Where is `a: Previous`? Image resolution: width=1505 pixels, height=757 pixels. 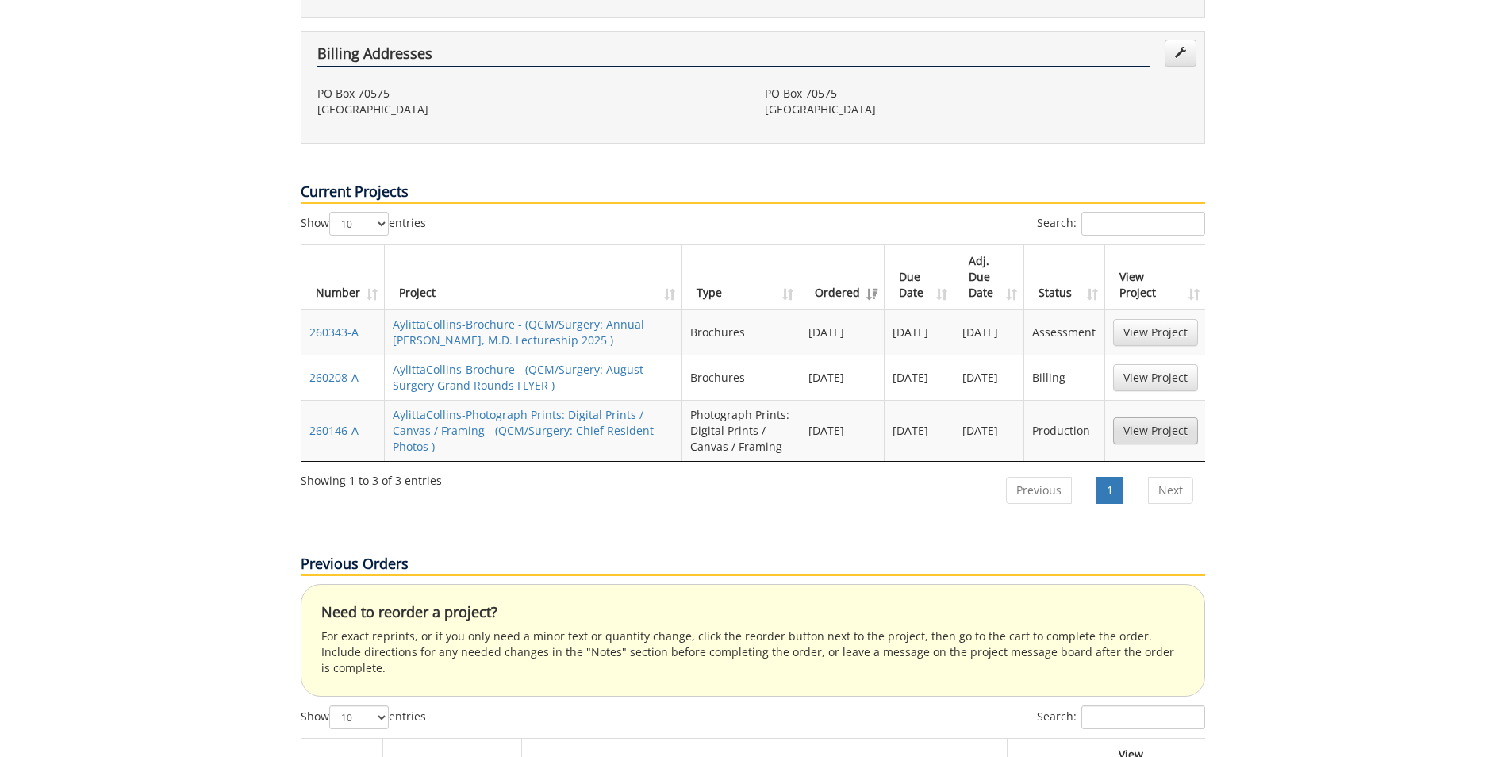
a: Previous is located at coordinates (1039, 490).